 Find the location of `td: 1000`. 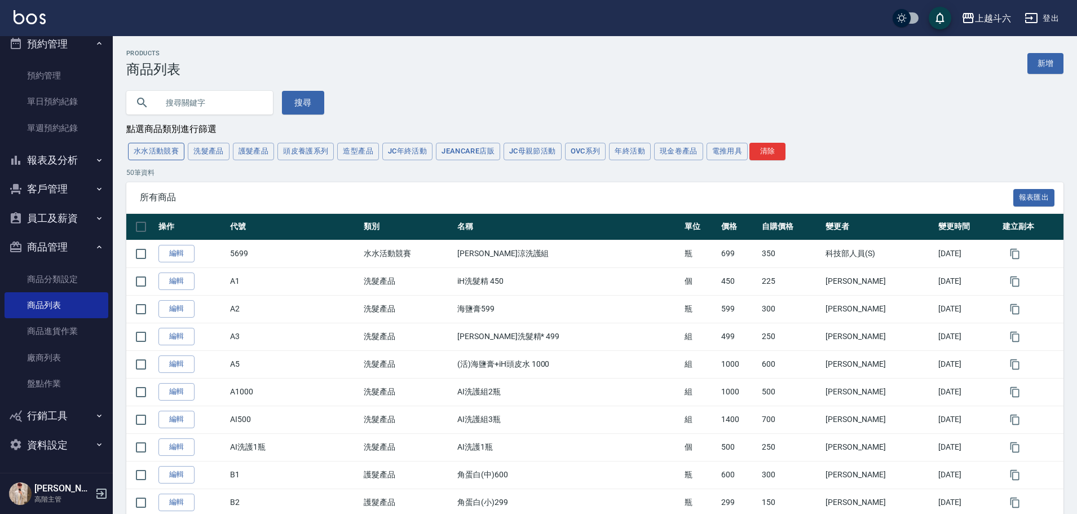

td: 1000 is located at coordinates (739, 364).